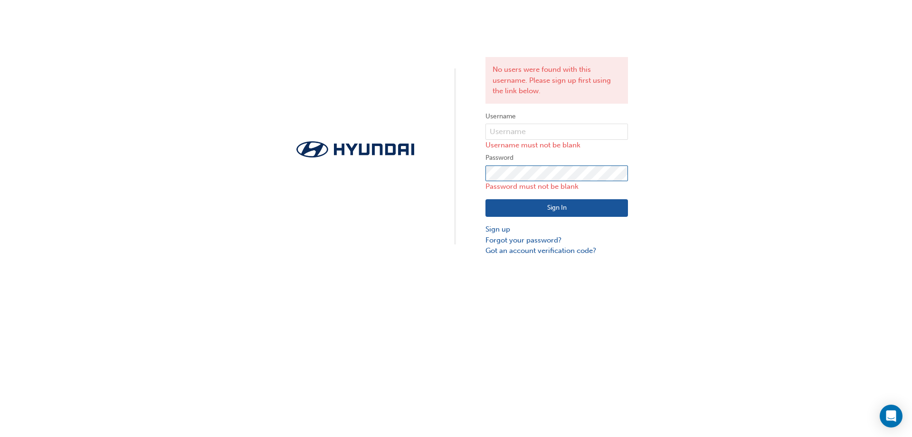 This screenshot has height=437, width=912. What do you see at coordinates (557, 132) in the screenshot?
I see `input: Username` at bounding box center [557, 132].